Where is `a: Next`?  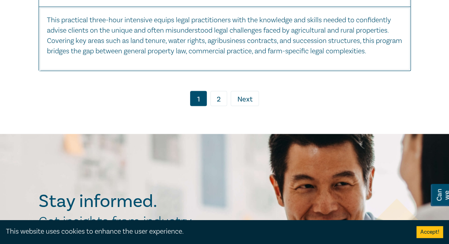
a: Next is located at coordinates (244, 99).